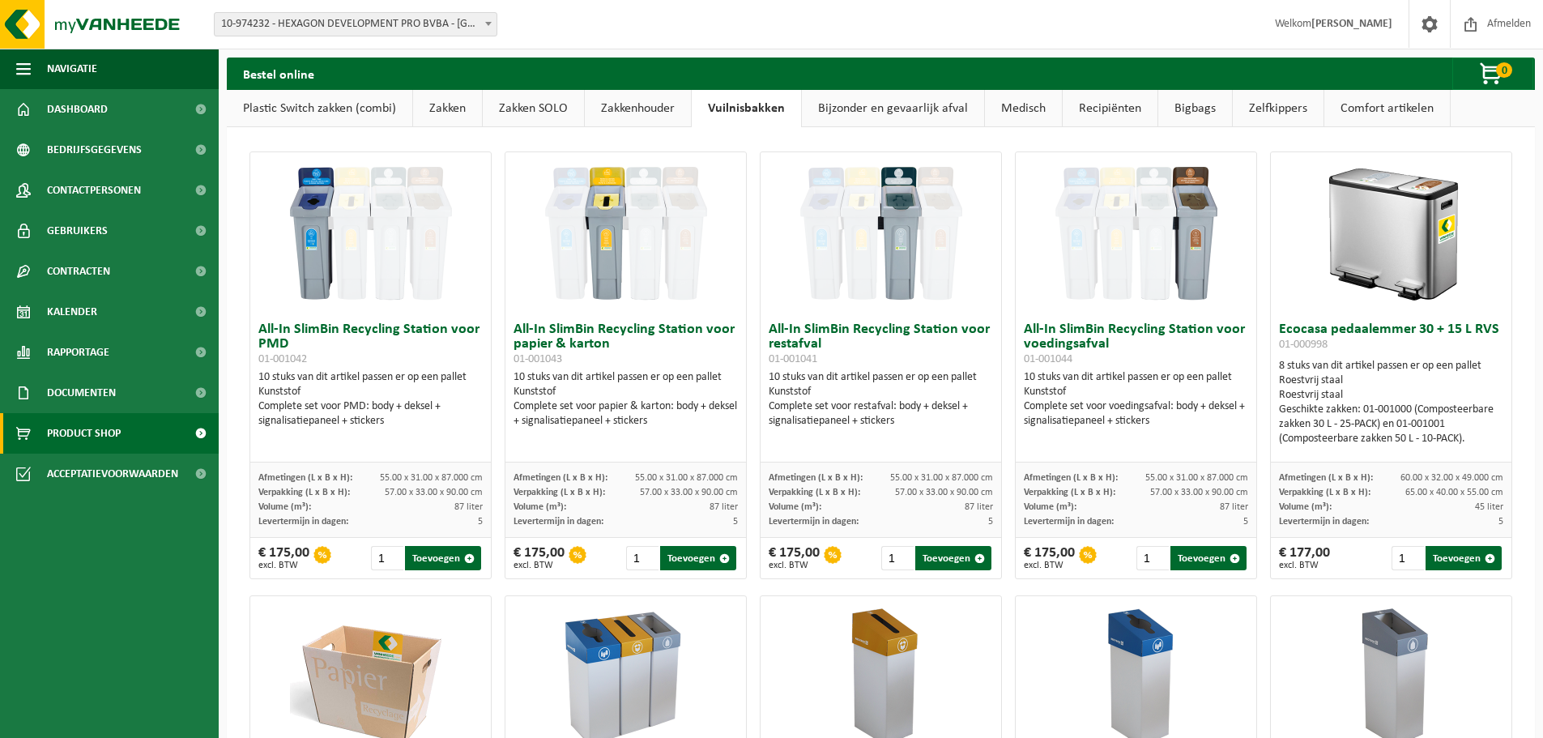  I want to click on img: 01-001044, so click(1136, 233).